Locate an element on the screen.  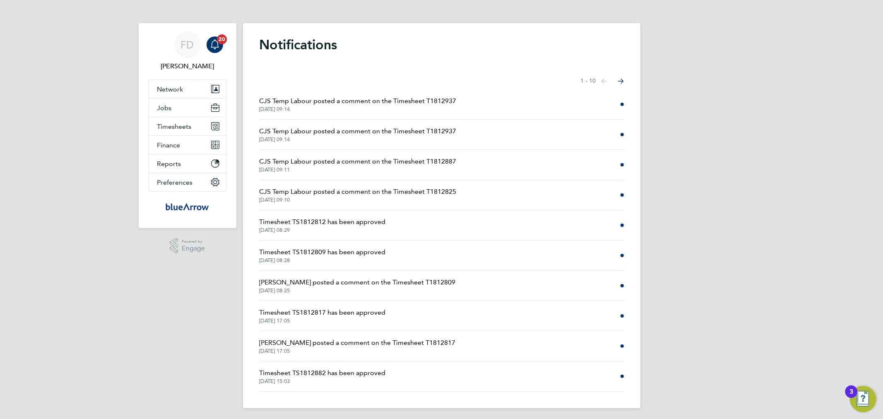
button: Timesheets is located at coordinates (188, 126).